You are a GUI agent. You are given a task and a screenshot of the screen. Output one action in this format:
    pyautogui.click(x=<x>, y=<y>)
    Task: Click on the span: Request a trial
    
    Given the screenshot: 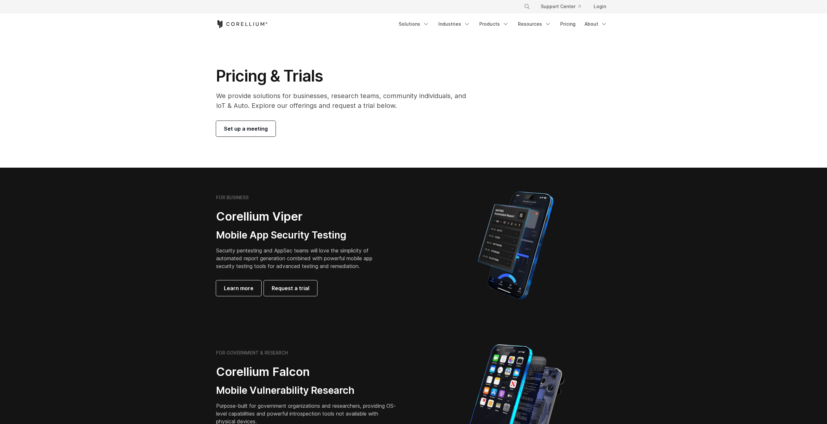 What is the action you would take?
    pyautogui.click(x=290, y=288)
    